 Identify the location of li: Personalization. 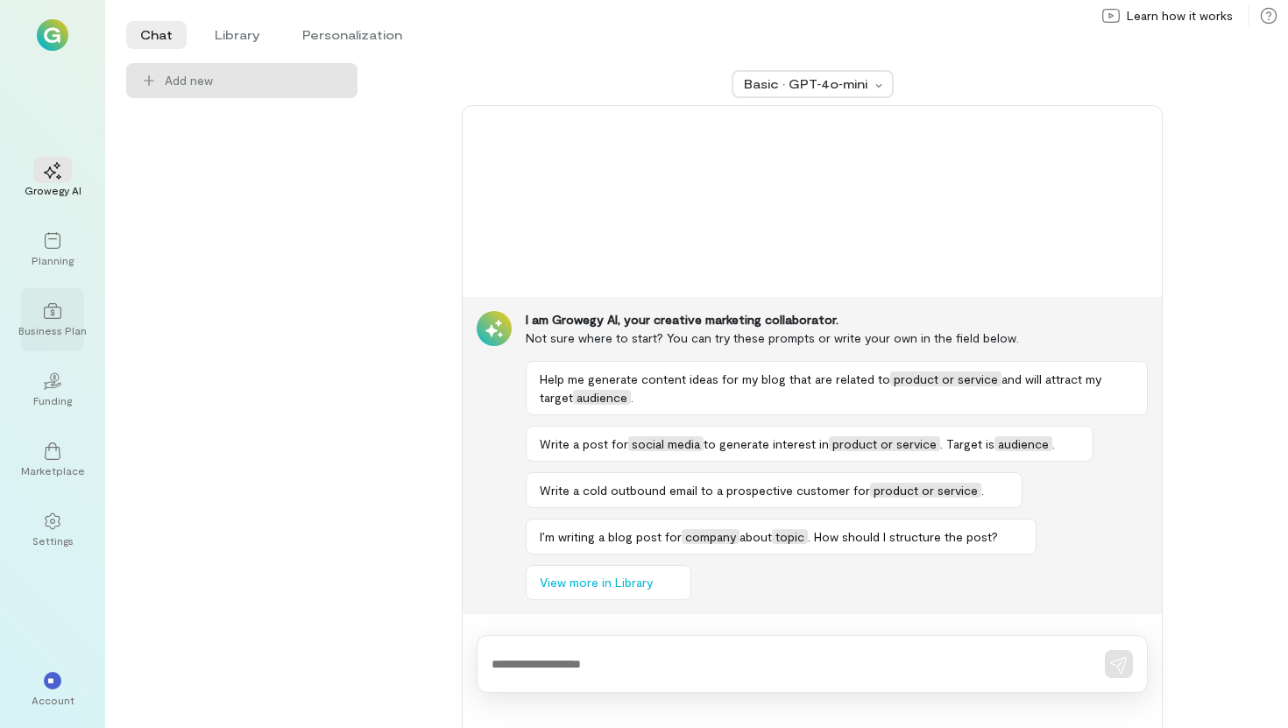
(352, 35).